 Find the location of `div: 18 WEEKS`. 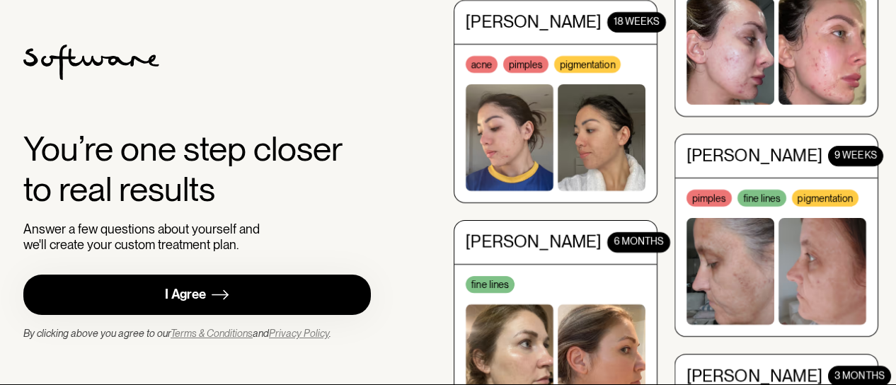

div: 18 WEEKS is located at coordinates (636, 18).